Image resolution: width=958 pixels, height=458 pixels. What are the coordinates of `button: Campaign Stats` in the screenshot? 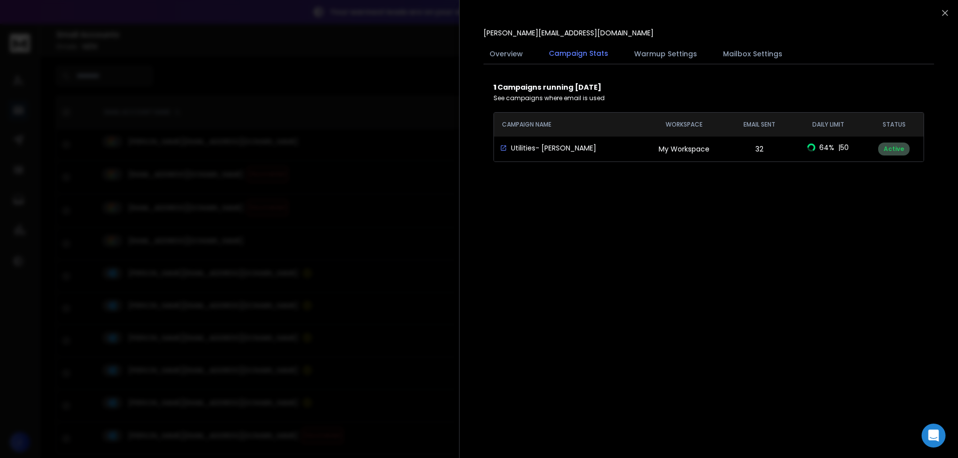 It's located at (578, 54).